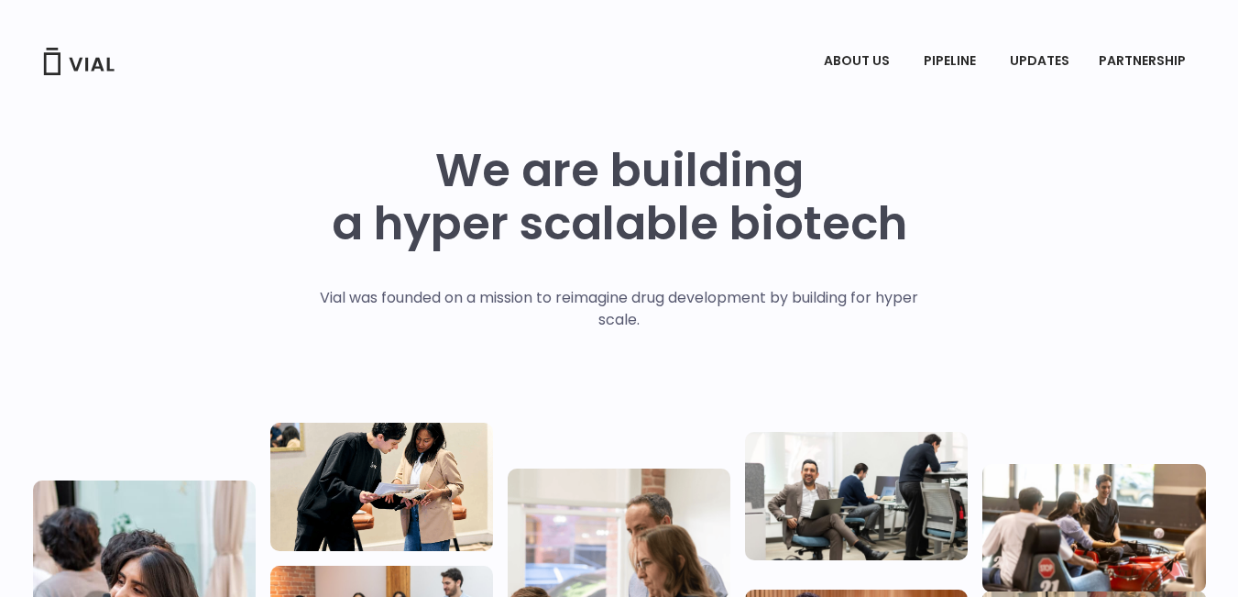 Image resolution: width=1238 pixels, height=597 pixels. What do you see at coordinates (619, 309) in the screenshot?
I see `p: Vial was founded on a mission to reimagine drug development by building for hyper scale.` at bounding box center [619, 309].